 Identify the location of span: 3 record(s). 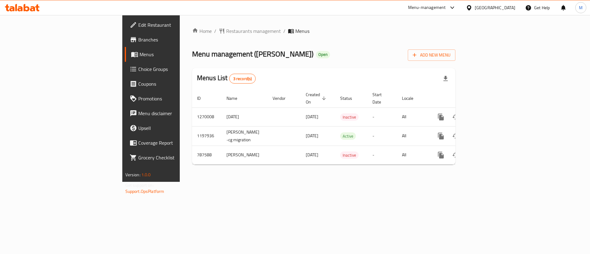
(243, 79).